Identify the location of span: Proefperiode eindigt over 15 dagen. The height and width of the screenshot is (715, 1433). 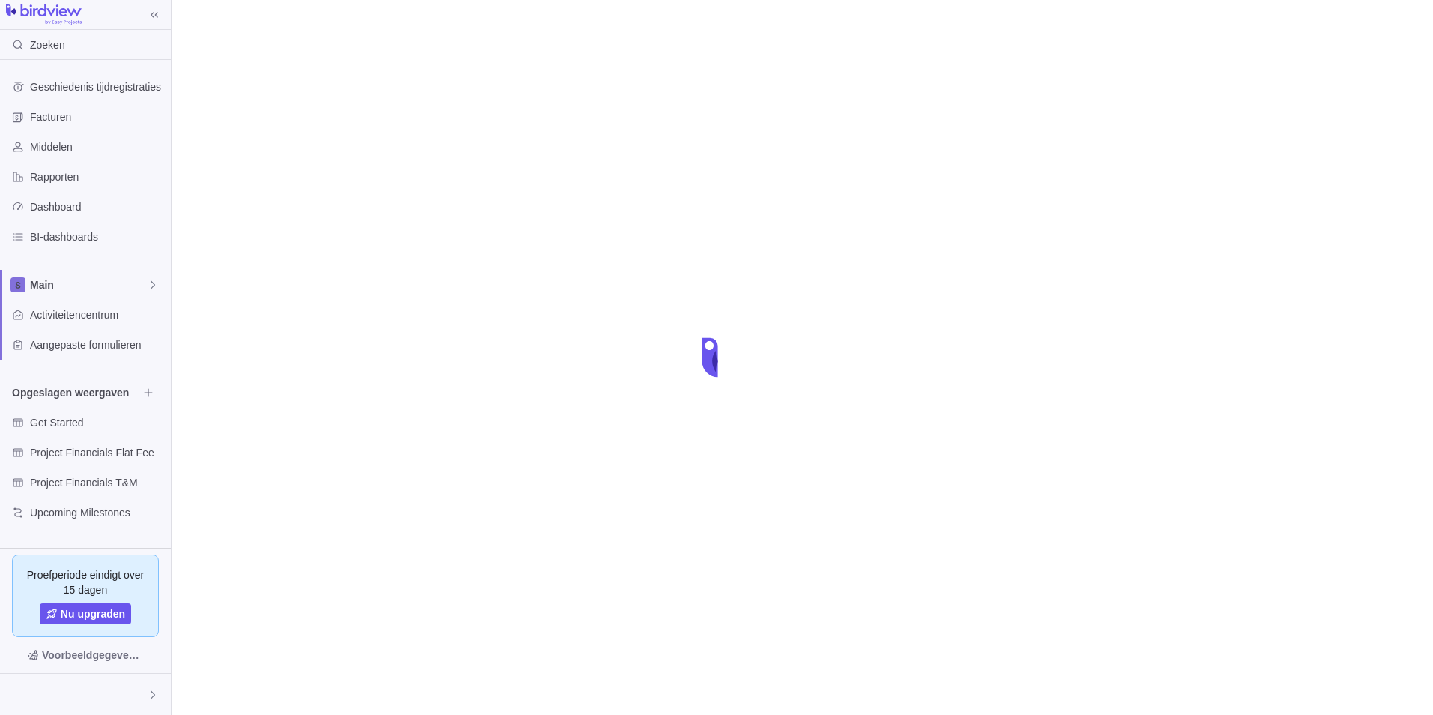
(85, 582).